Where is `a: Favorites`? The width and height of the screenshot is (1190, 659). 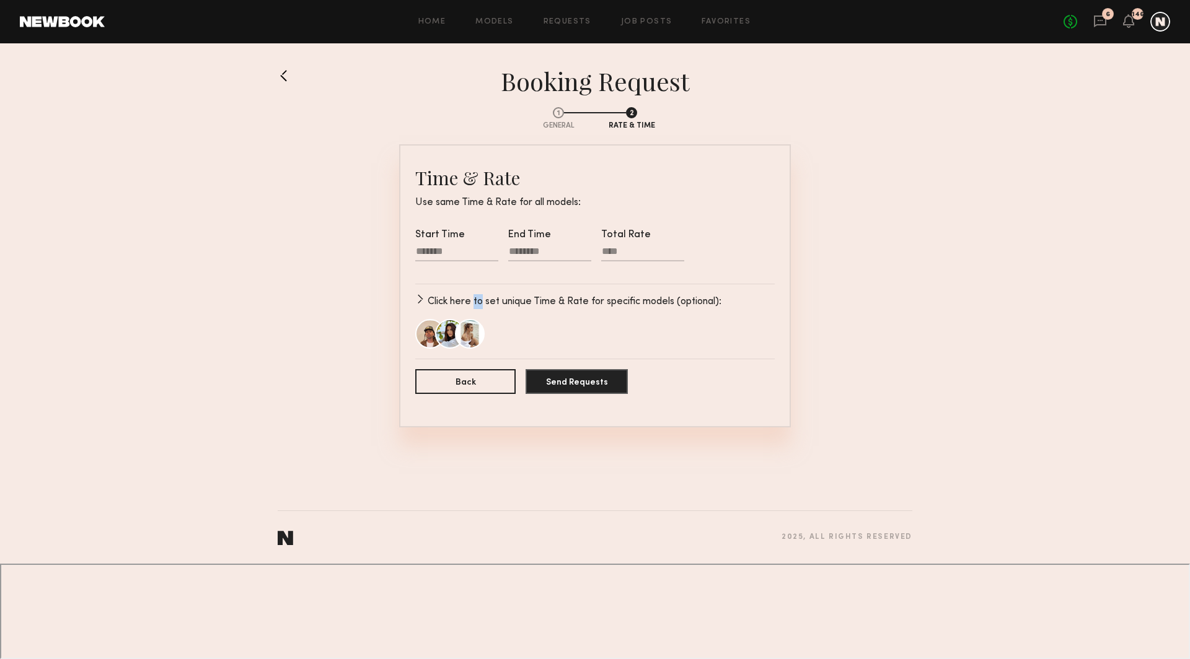
a: Favorites is located at coordinates (726, 22).